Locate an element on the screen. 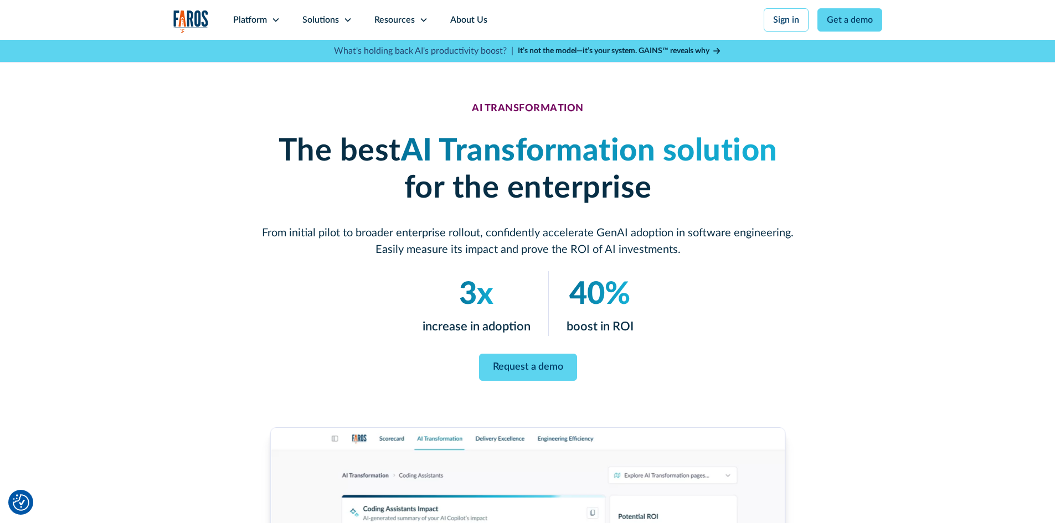 This screenshot has width=1055, height=523. a: Sign in is located at coordinates (786, 20).